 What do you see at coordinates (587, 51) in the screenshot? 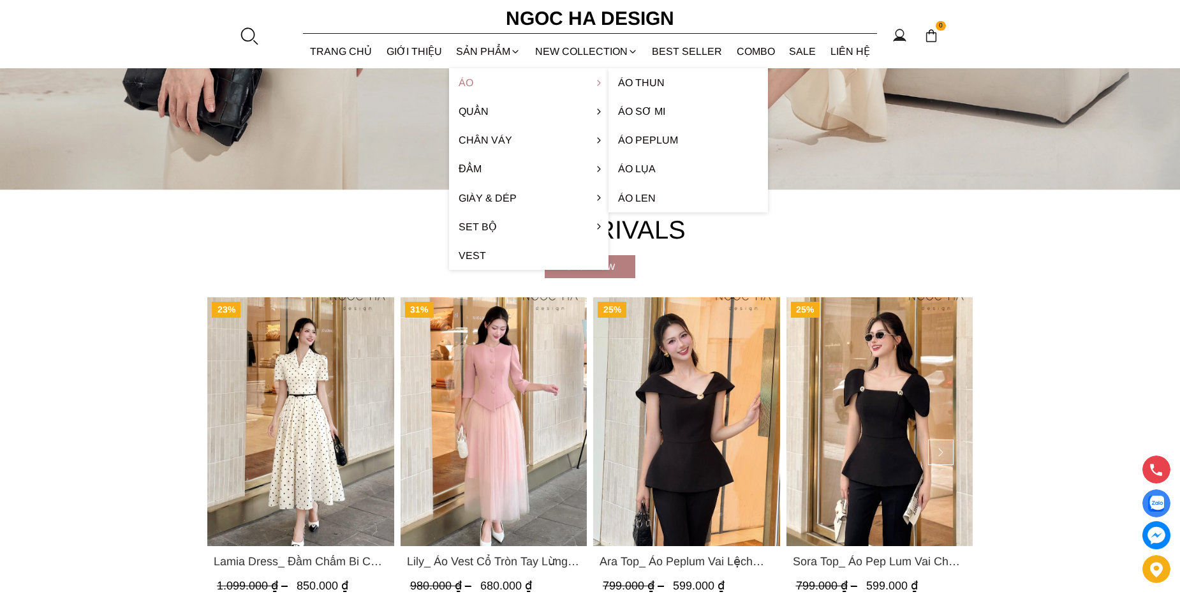
I see `a: NEW COLLECTION` at bounding box center [587, 51].